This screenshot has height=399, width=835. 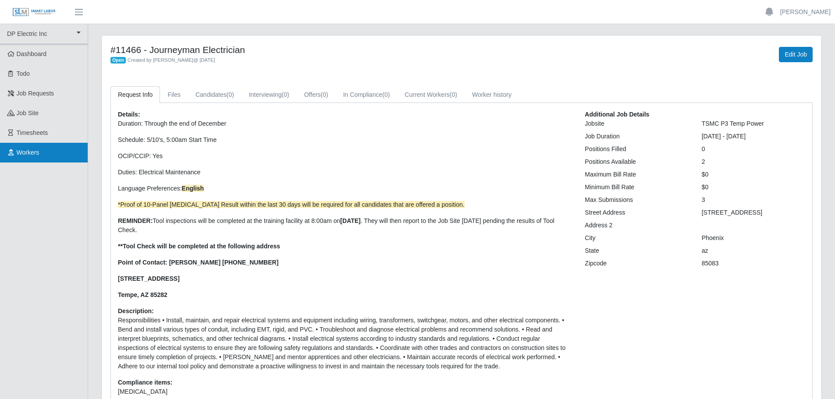 I want to click on div: Jobsite, so click(x=637, y=124).